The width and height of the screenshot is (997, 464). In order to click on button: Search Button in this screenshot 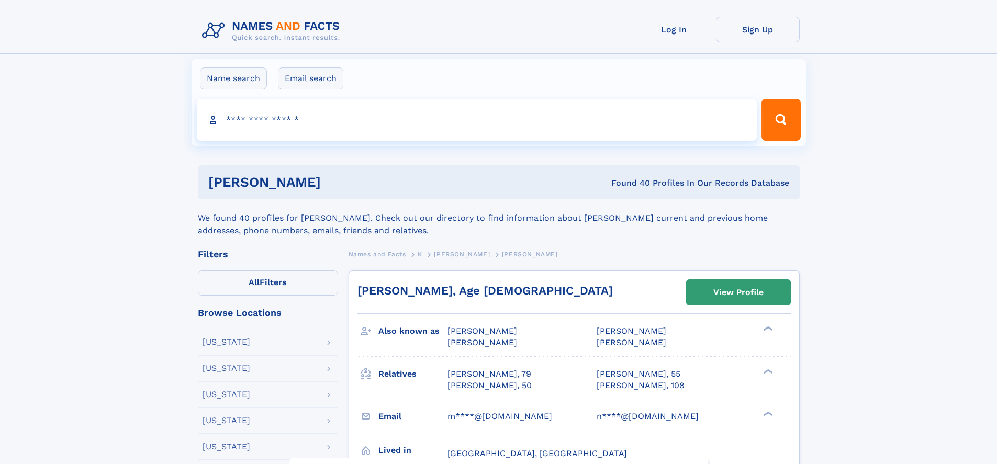, I will do `click(781, 120)`.